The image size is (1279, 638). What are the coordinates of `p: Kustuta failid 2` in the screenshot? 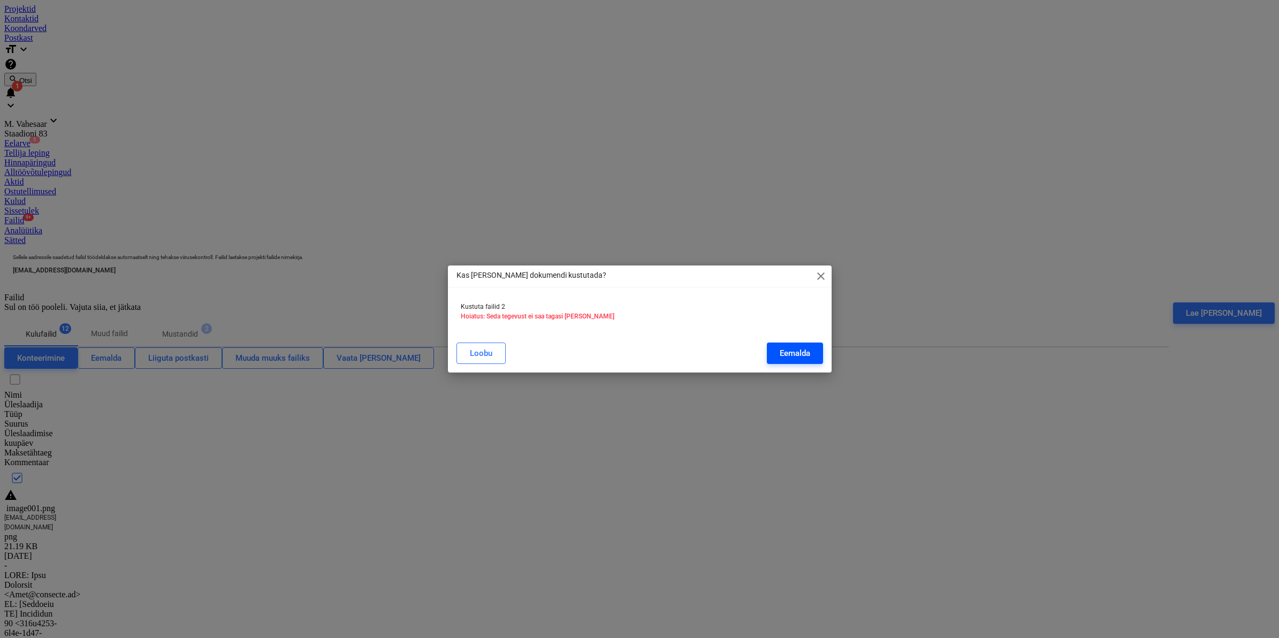 It's located at (639, 307).